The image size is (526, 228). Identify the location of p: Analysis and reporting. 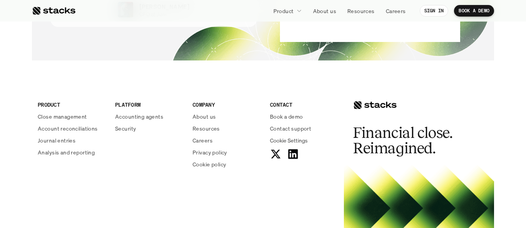
(66, 152).